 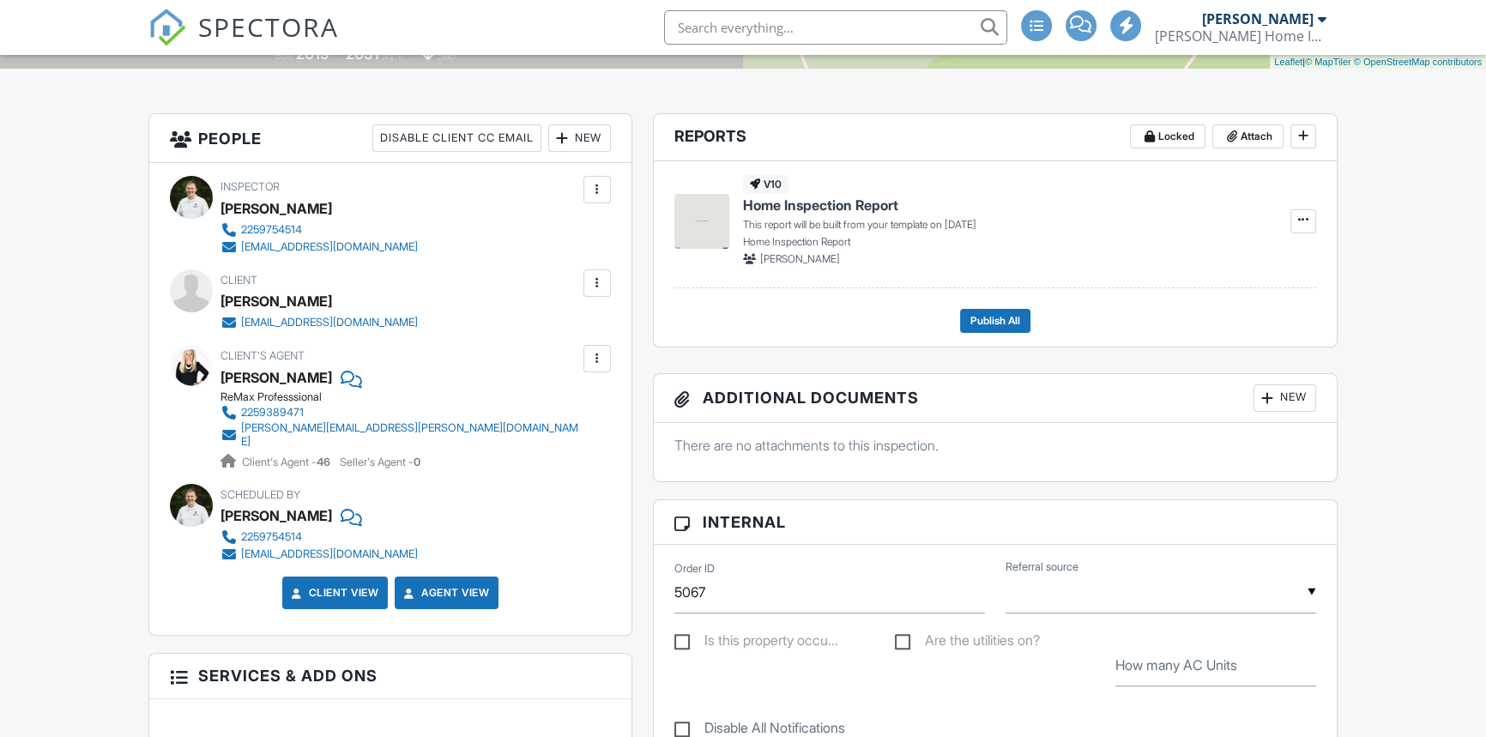 I want to click on span: slab, so click(x=446, y=55).